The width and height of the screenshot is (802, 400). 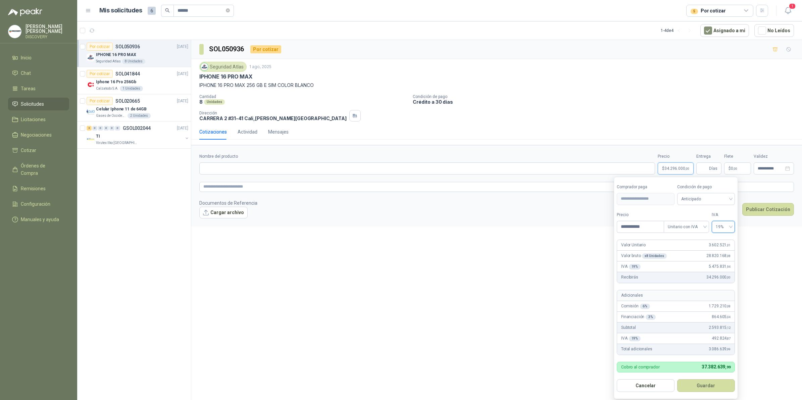 What do you see at coordinates (687, 168) in the screenshot?
I see `span: ,00` at bounding box center [687, 168].